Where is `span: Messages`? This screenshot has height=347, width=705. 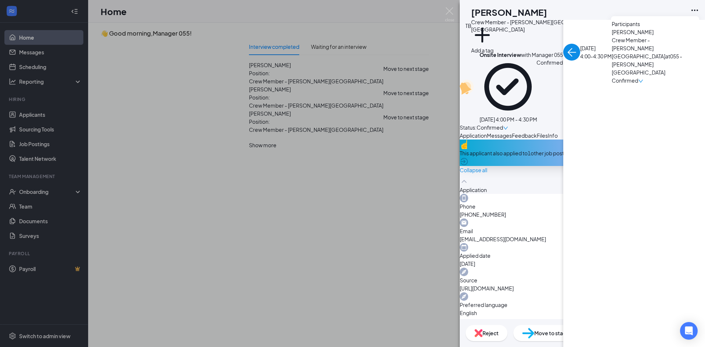
span: Messages is located at coordinates (499, 135).